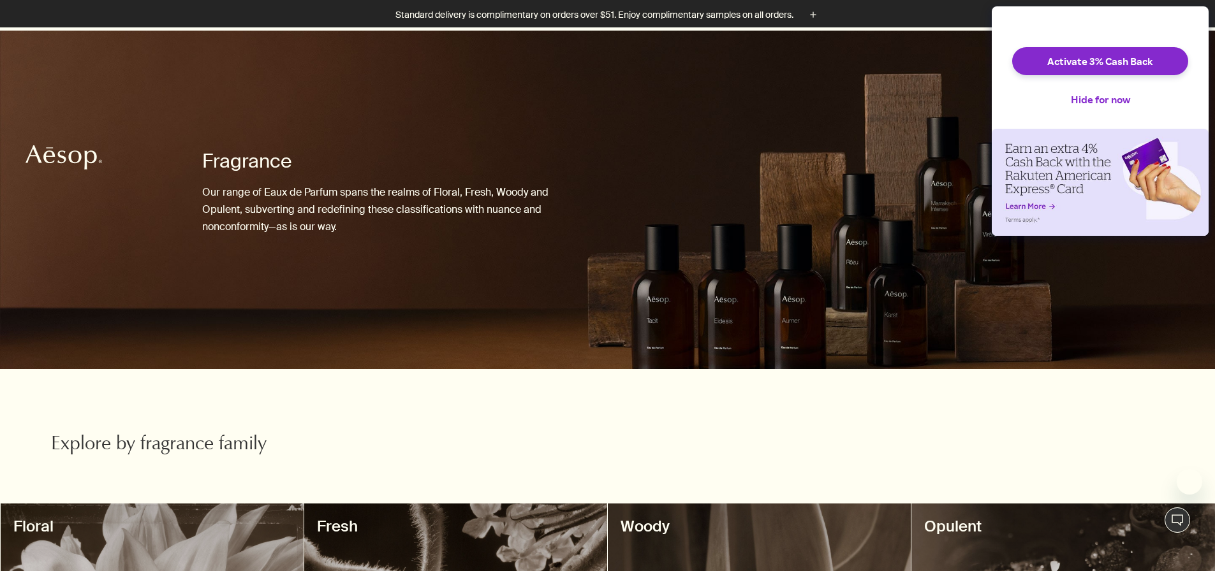 The width and height of the screenshot is (1215, 571). I want to click on svg: Aesop, so click(64, 157).